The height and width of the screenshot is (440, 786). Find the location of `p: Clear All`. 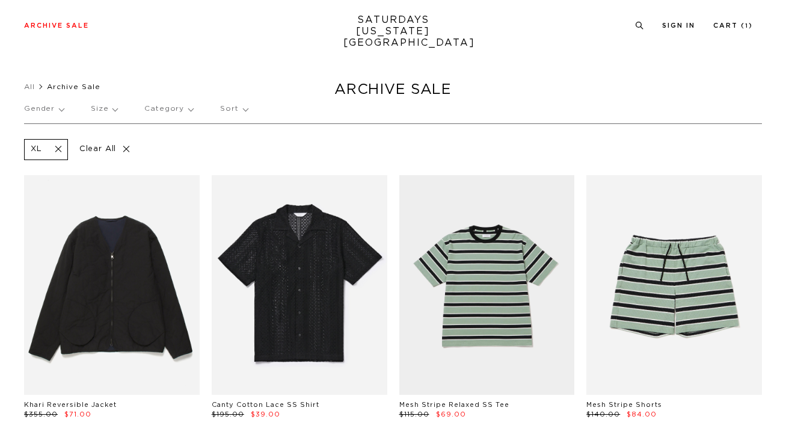

p: Clear All is located at coordinates (105, 149).